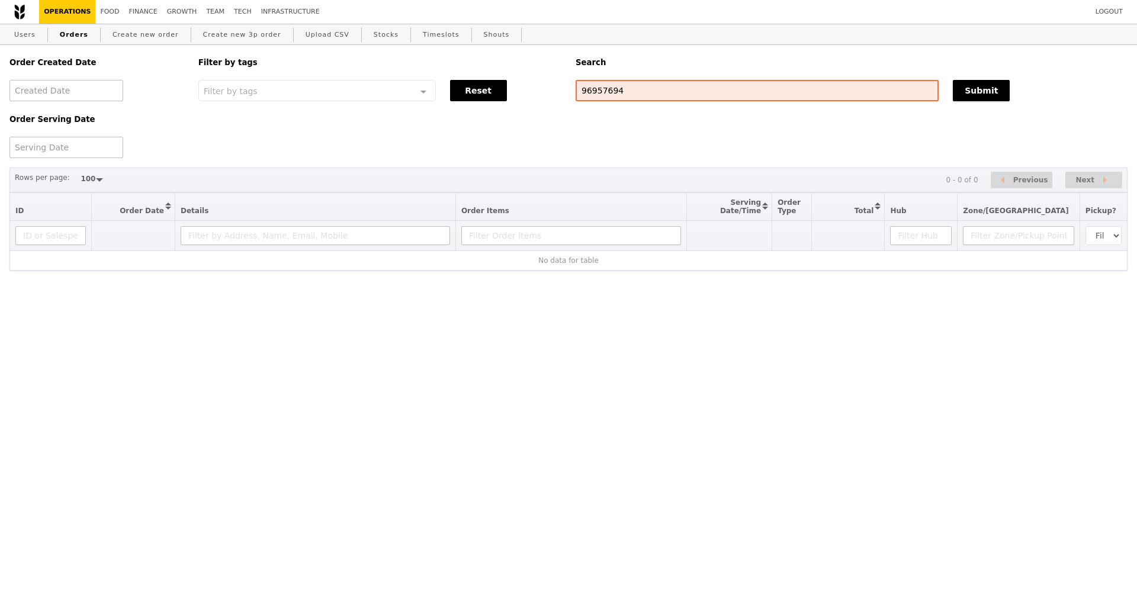 Image resolution: width=1137 pixels, height=611 pixels. What do you see at coordinates (485, 211) in the screenshot?
I see `span: Order Items` at bounding box center [485, 211].